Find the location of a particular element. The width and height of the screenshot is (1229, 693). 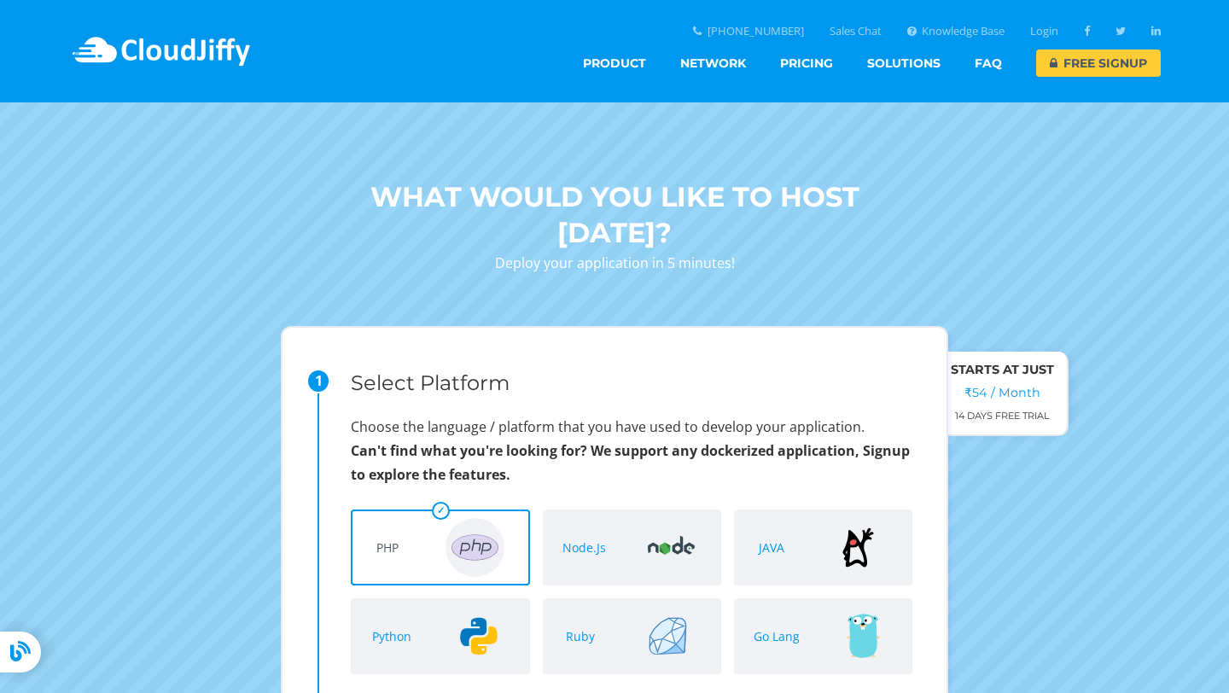

img: Ruby is located at coordinates (667, 636).